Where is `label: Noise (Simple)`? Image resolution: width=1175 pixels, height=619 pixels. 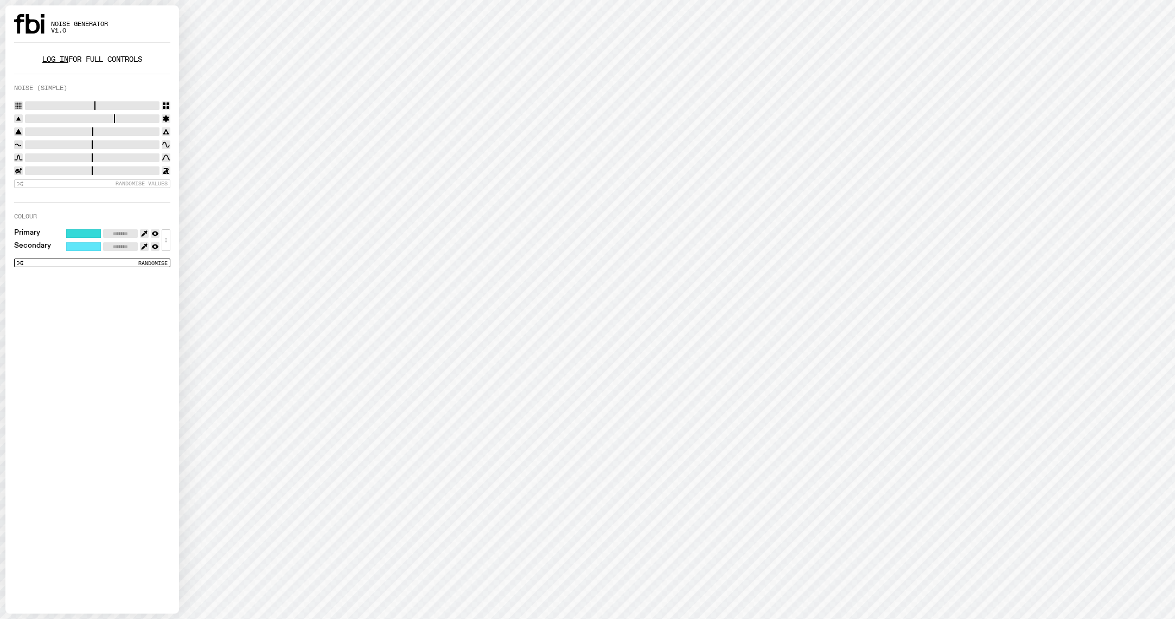
label: Noise (Simple) is located at coordinates (41, 88).